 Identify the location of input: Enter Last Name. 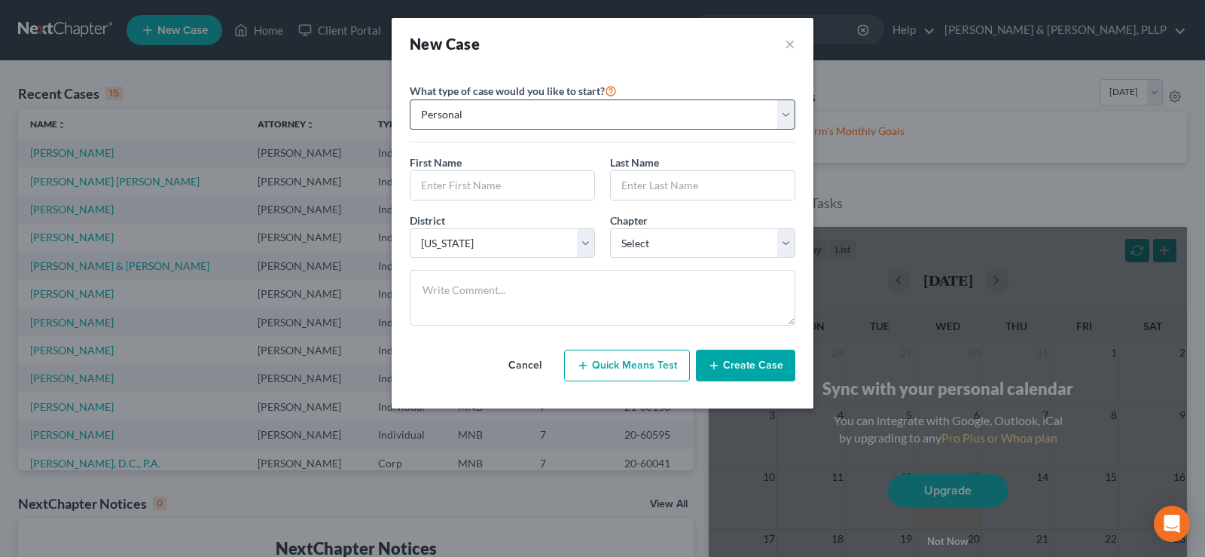
(703, 185).